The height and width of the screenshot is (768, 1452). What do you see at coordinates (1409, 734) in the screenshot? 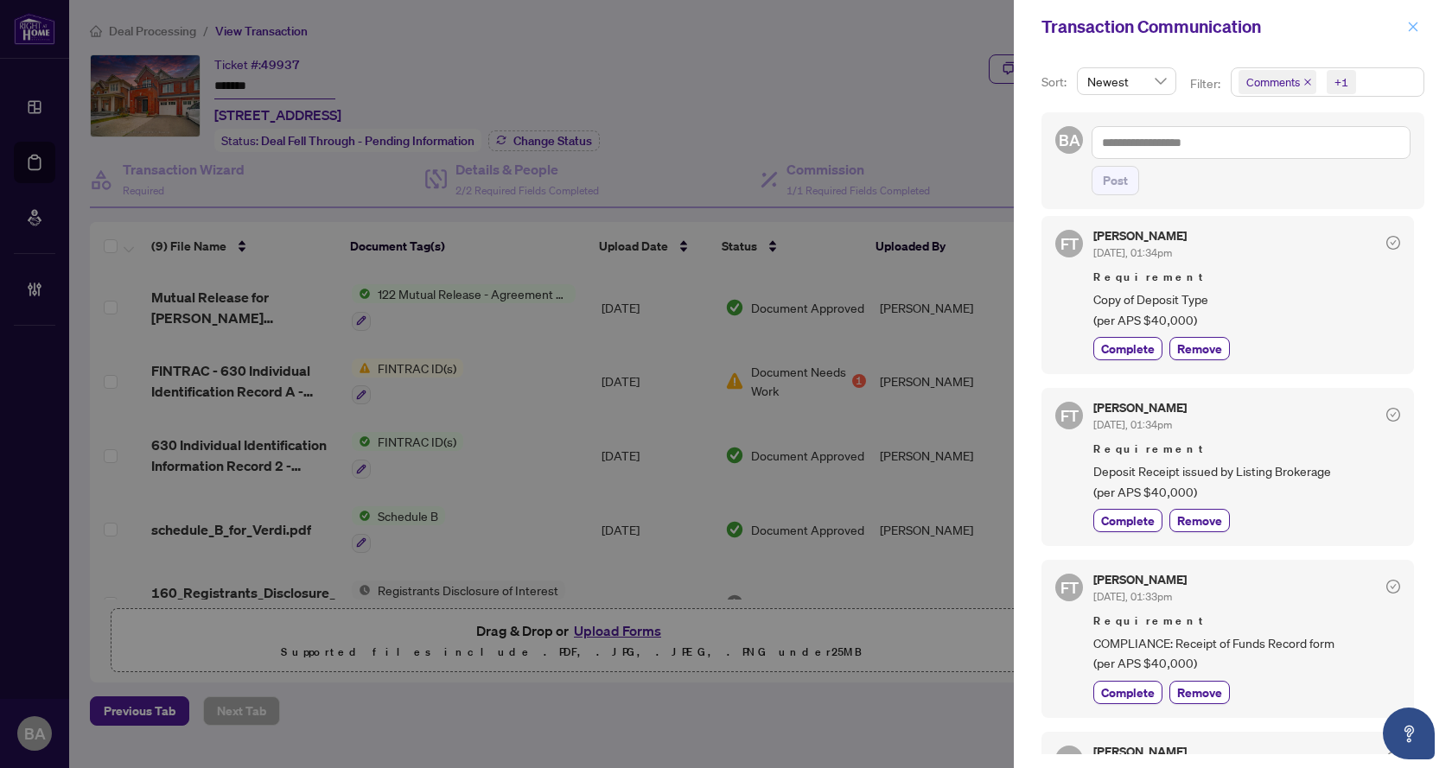
I see `button: Open asap` at bounding box center [1409, 734].